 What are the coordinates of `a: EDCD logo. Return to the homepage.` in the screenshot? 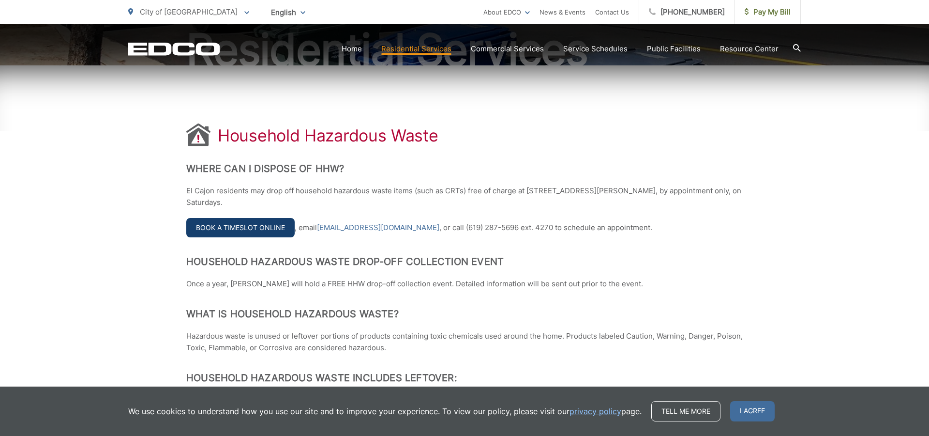 It's located at (174, 49).